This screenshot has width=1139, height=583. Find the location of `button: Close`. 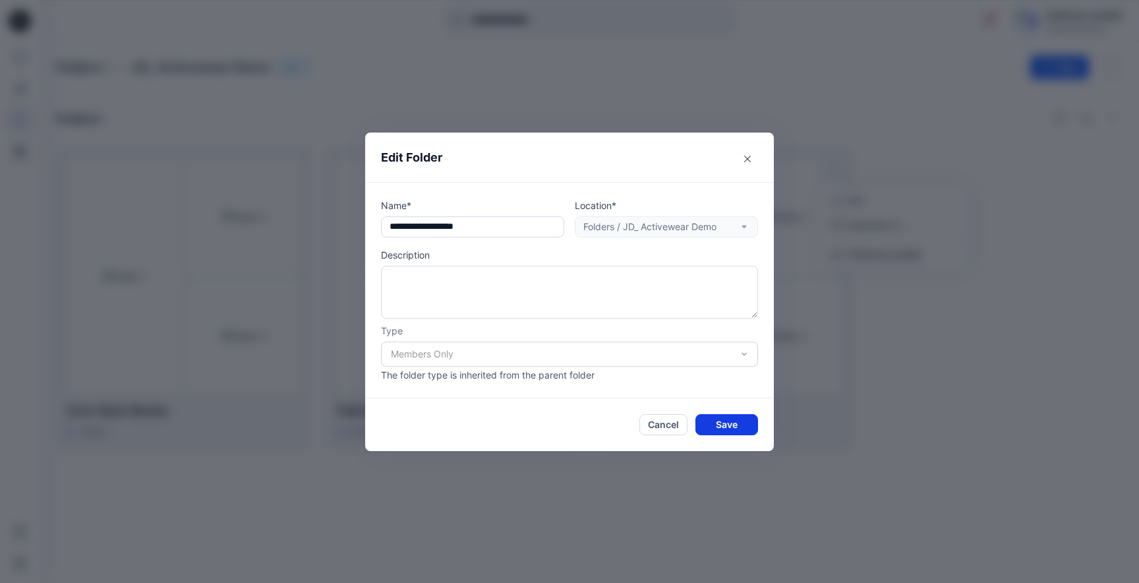

button: Close is located at coordinates (748, 159).